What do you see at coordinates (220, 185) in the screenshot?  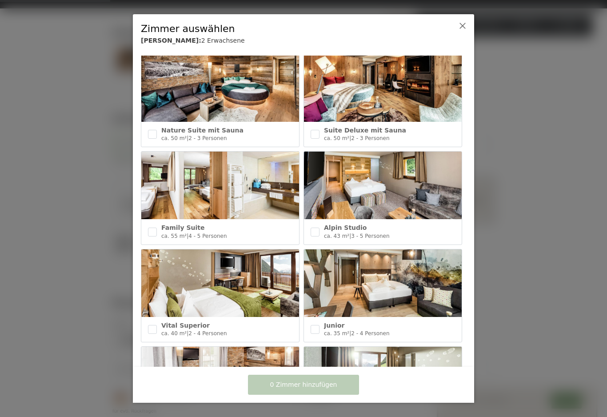 I see `img: Family Suite` at bounding box center [220, 185].